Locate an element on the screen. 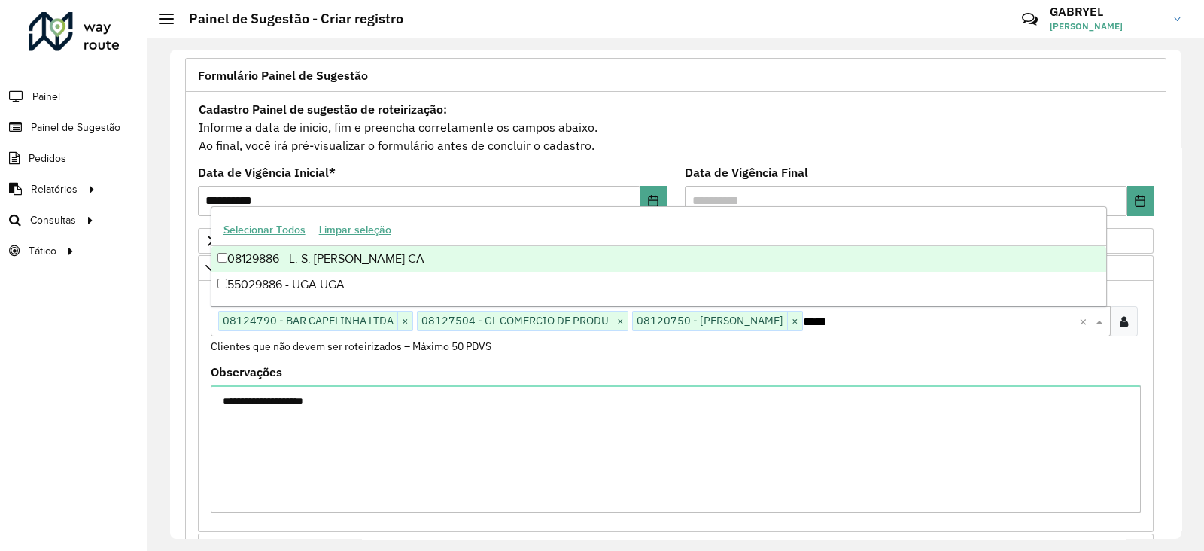  div: 55029886 - UGA UGA is located at coordinates (658, 284).